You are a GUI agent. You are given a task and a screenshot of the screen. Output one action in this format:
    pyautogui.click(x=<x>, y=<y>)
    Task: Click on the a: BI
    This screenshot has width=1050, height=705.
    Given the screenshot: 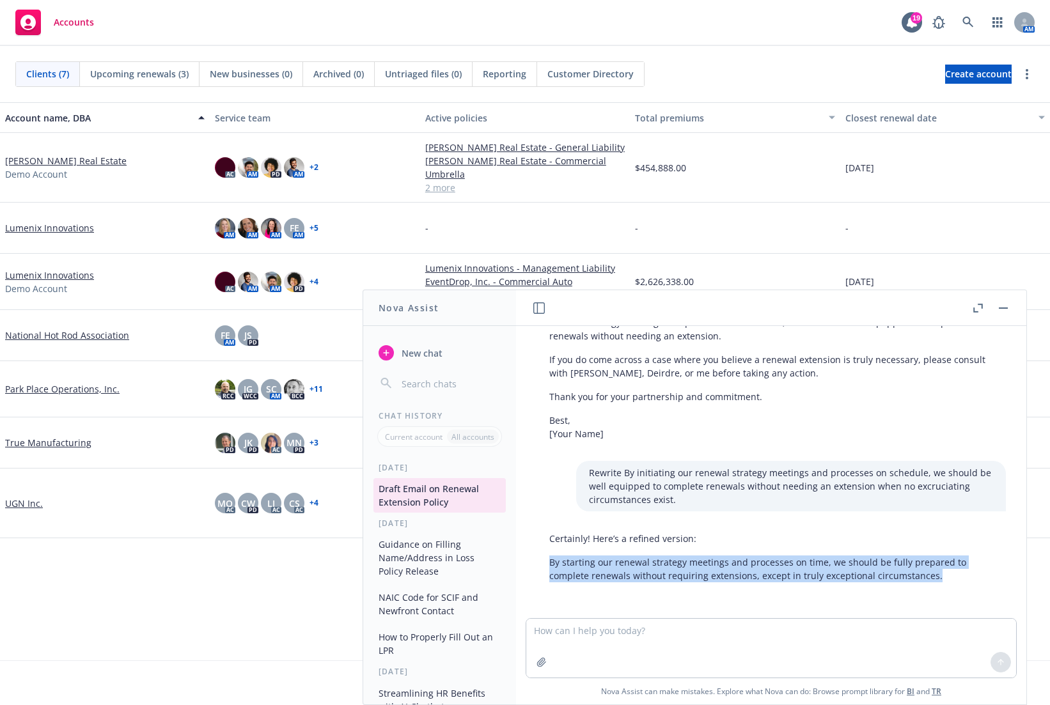 What is the action you would take?
    pyautogui.click(x=910, y=691)
    